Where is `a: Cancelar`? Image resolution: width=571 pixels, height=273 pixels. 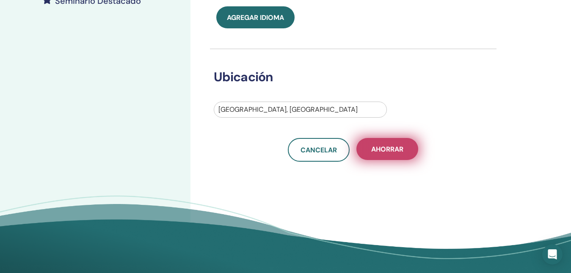
a: Cancelar is located at coordinates (319, 150).